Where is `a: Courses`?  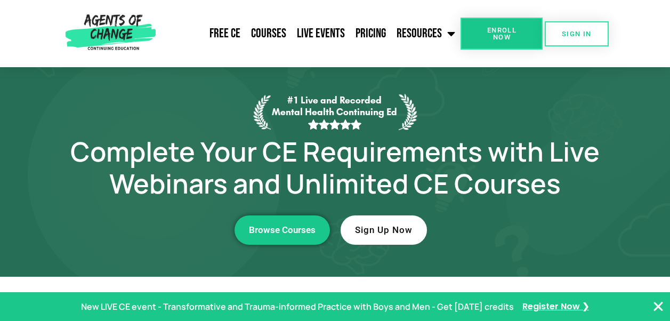
a: Courses is located at coordinates (269, 34).